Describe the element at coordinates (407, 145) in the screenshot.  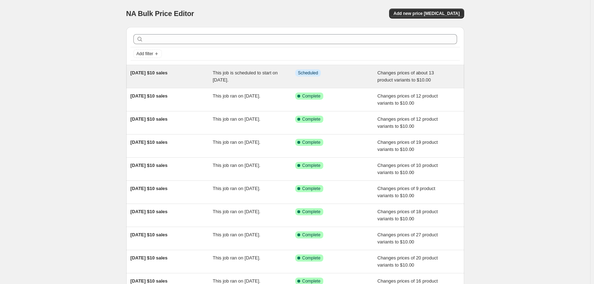
I see `span: Changes prices of 19 product variants to $10.00` at that location.